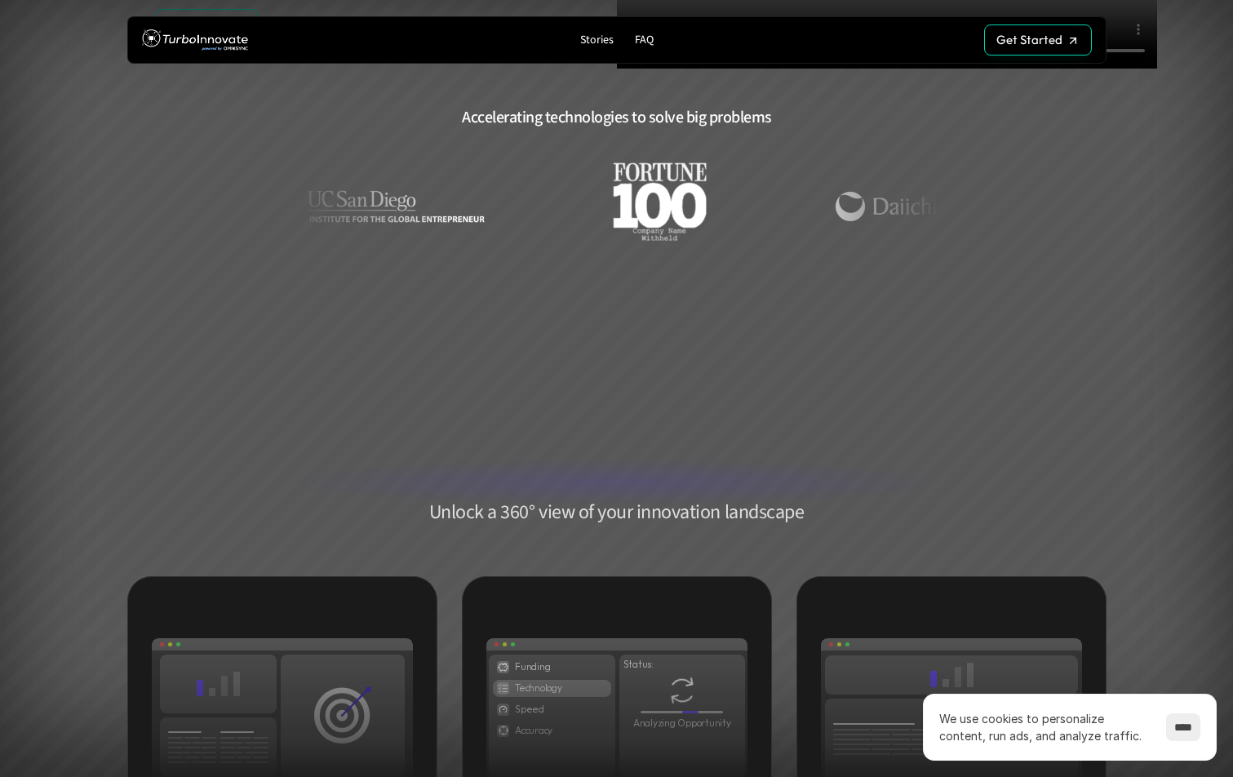 This screenshot has height=777, width=1233. I want to click on p: Get Started, so click(1029, 40).